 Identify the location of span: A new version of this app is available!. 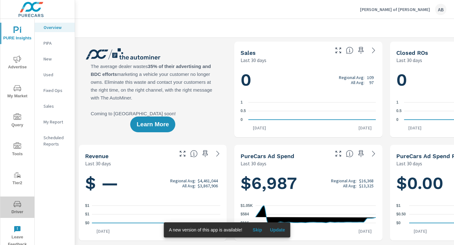
(205, 230).